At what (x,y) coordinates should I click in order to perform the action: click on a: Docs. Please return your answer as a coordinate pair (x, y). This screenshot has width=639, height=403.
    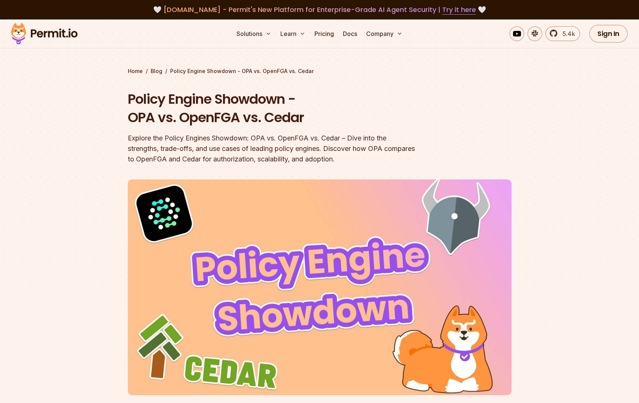
    Looking at the image, I should click on (350, 34).